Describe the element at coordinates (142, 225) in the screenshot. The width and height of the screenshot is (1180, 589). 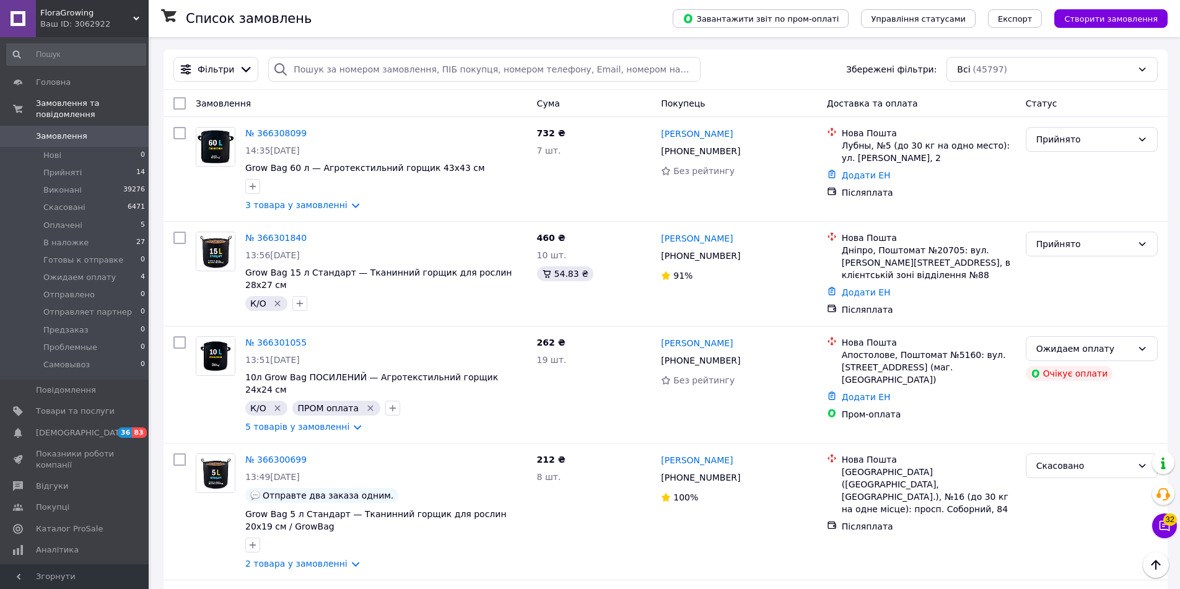
I see `span: 5` at that location.